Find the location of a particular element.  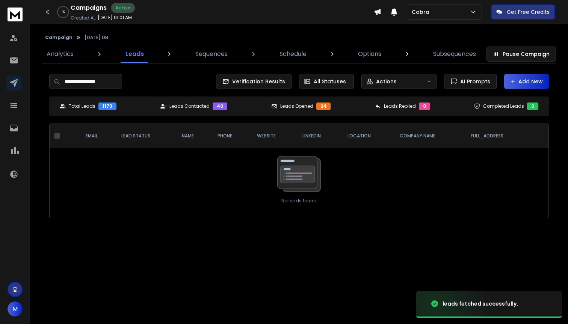

p: No leads found is located at coordinates (299, 201).